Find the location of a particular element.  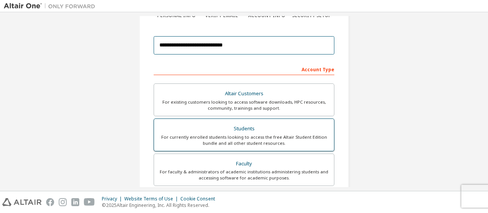

div: Faculty is located at coordinates (244, 164).